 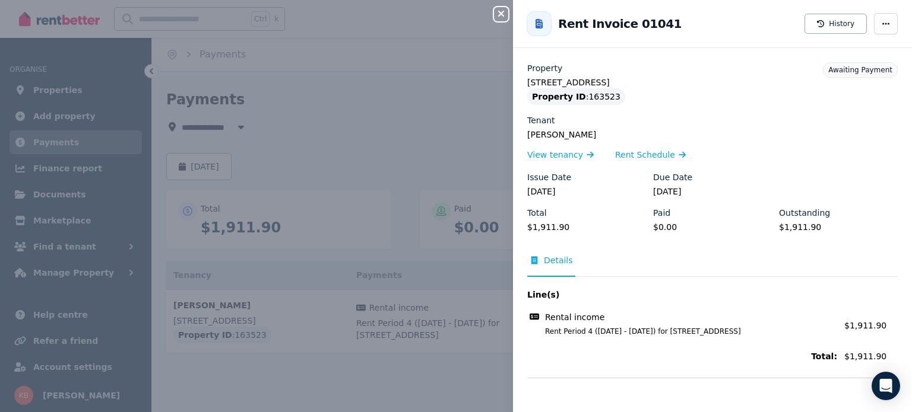 What do you see at coordinates (544, 68) in the screenshot?
I see `label: Property` at bounding box center [544, 68].